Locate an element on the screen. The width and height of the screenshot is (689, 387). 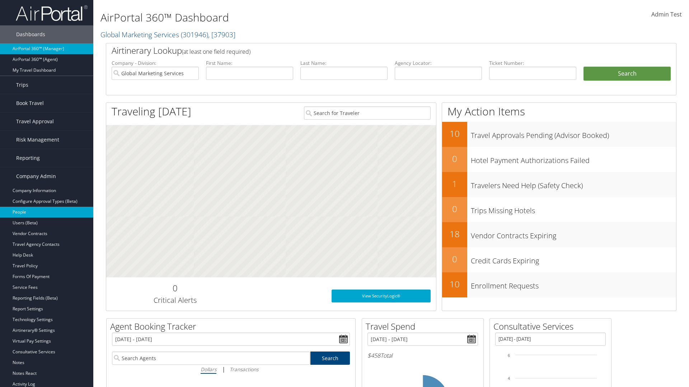
label: First Name: is located at coordinates (249, 63).